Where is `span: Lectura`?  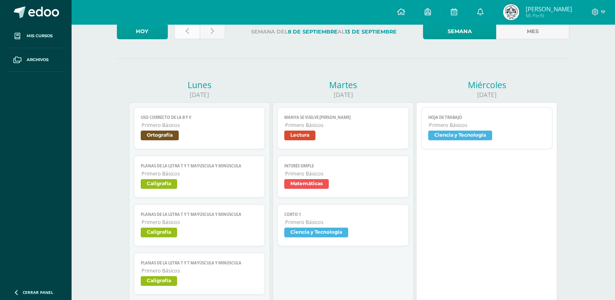
span: Lectura is located at coordinates (299, 135).